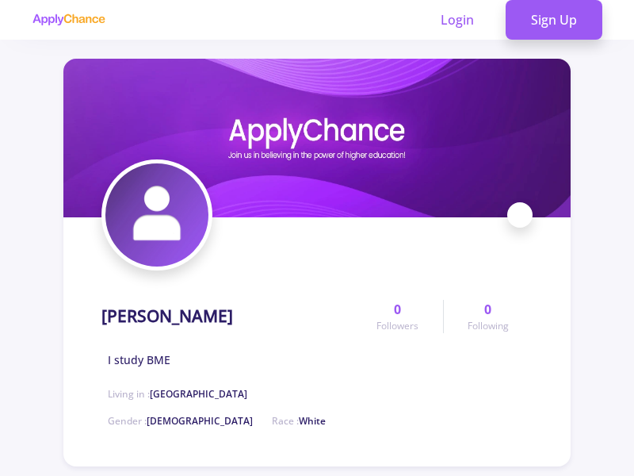 The width and height of the screenshot is (634, 476). Describe the element at coordinates (180, 420) in the screenshot. I see `span: Gender :` at that location.